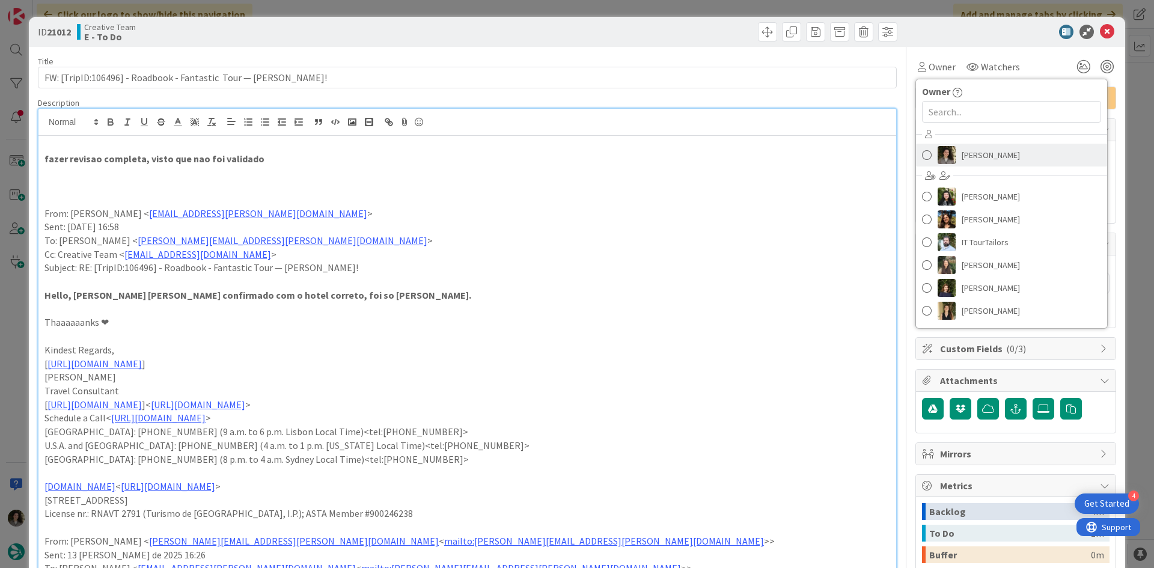 Image resolution: width=1154 pixels, height=568 pixels. Describe the element at coordinates (947, 155) in the screenshot. I see `img: MS` at that location.